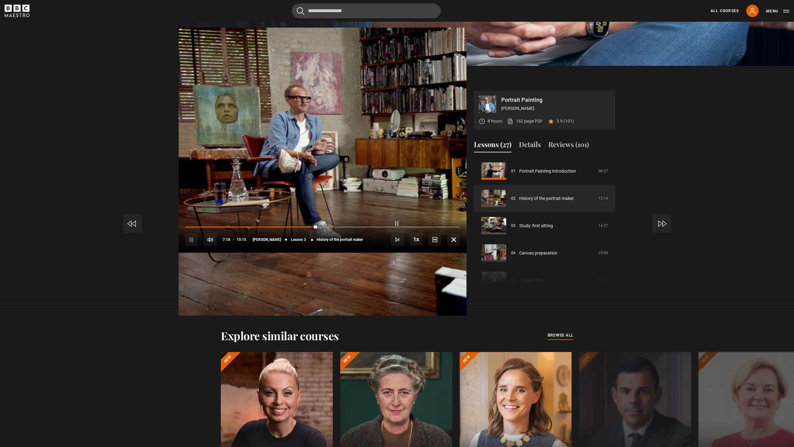  I want to click on button: Lessons (27), so click(493, 146).